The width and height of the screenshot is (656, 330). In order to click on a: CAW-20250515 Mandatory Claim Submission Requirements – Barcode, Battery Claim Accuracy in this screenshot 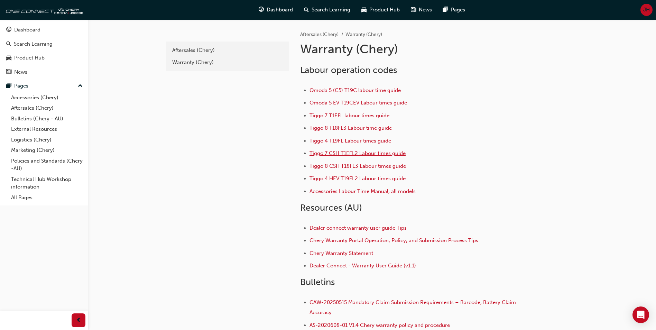, I will do `click(414, 307)`.